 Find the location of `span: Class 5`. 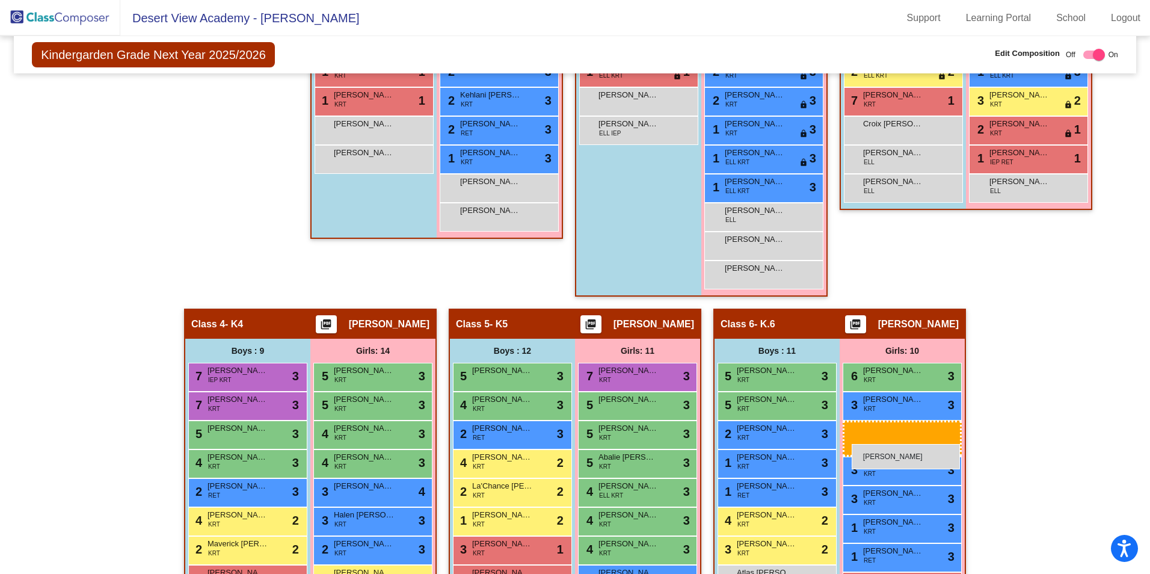

span: Class 5 is located at coordinates (473, 324).